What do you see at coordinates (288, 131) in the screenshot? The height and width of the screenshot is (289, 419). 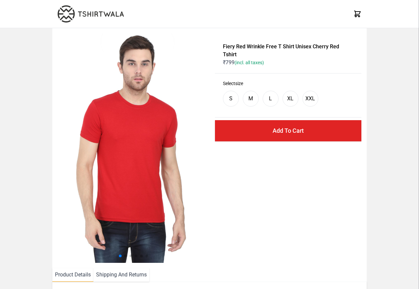 I see `button: Add To Cart` at bounding box center [288, 131].